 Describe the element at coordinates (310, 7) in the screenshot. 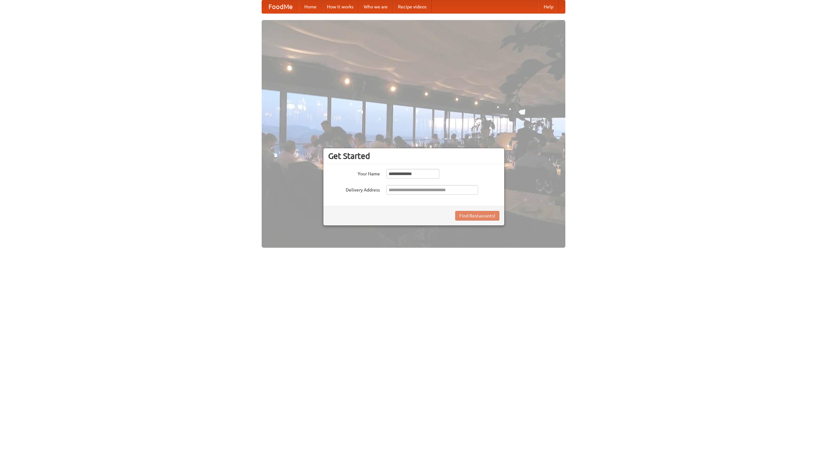

I see `a: Home` at that location.